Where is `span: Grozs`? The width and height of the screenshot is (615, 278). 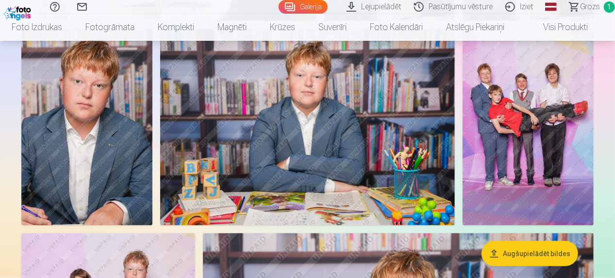 span: Grozs is located at coordinates (590, 7).